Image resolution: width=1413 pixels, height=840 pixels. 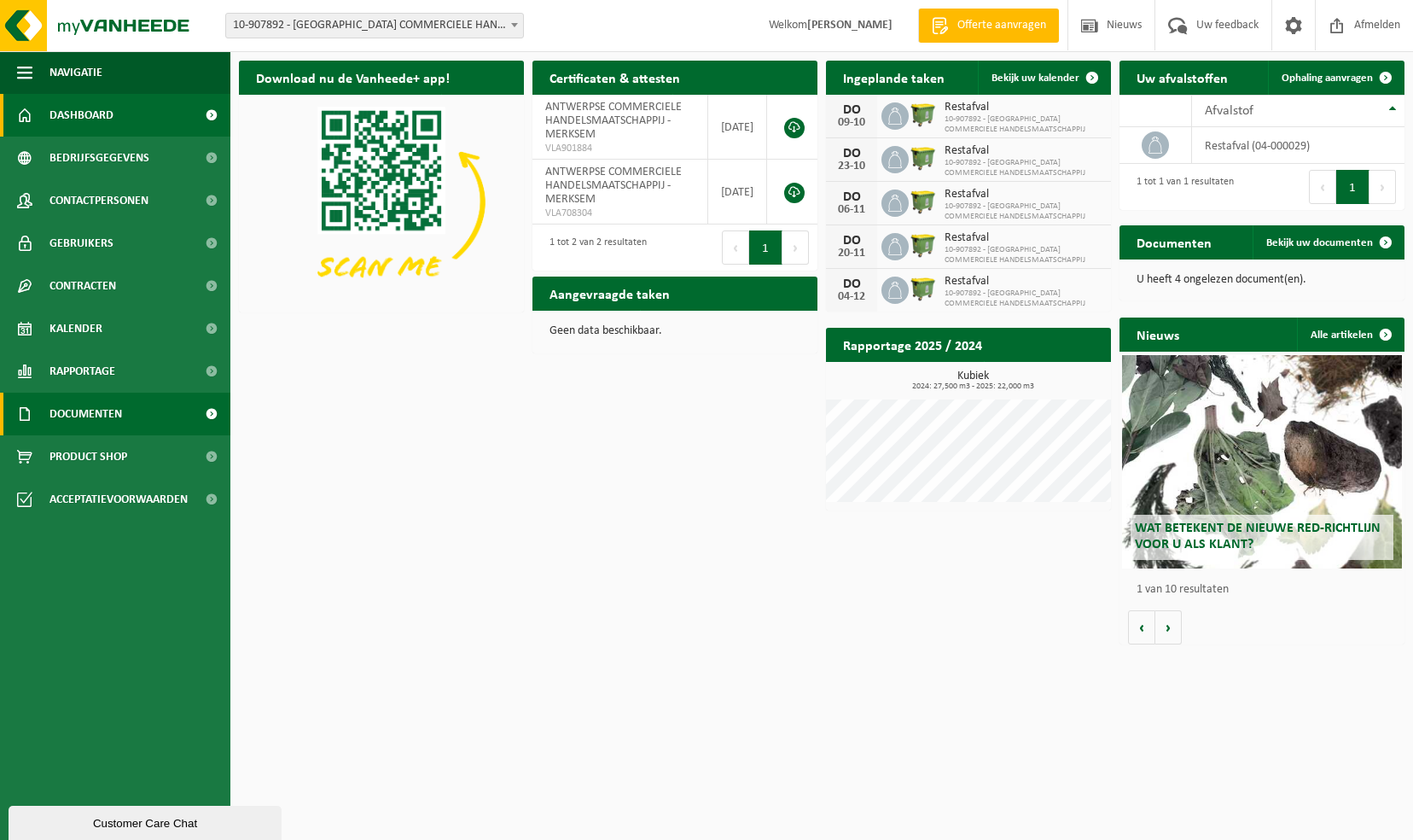 What do you see at coordinates (86, 414) in the screenshot?
I see `span: Documenten` at bounding box center [86, 414].